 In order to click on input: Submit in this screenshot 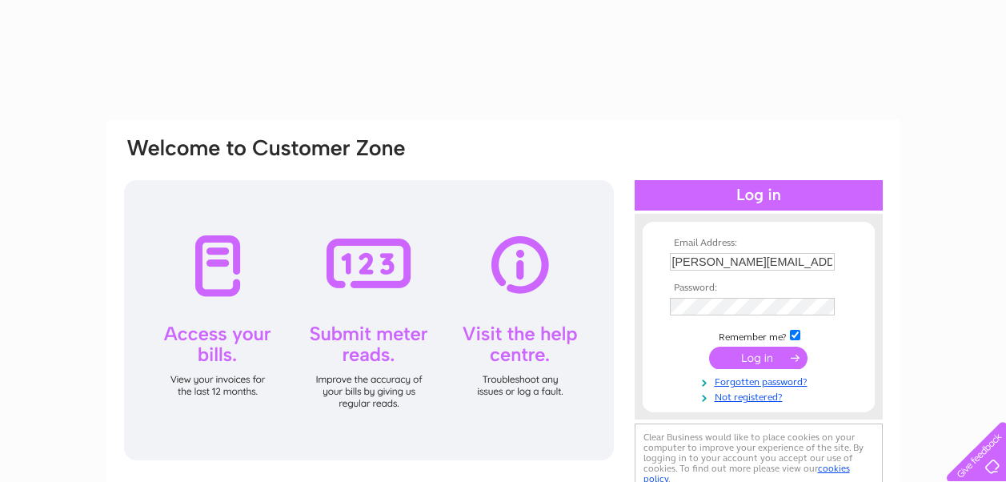, I will do `click(758, 358)`.